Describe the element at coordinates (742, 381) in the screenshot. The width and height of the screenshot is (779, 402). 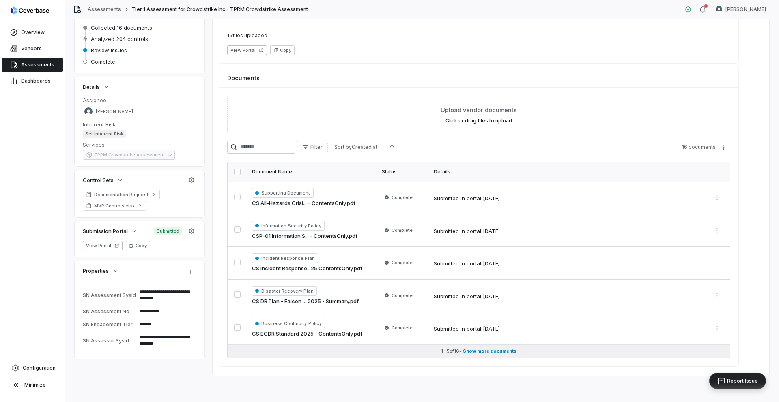
I see `span: Report Issue` at that location.